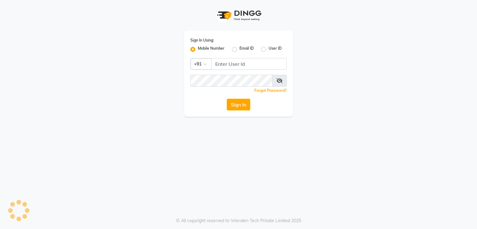 The height and width of the screenshot is (229, 477). I want to click on a: Forgot Password?, so click(270, 90).